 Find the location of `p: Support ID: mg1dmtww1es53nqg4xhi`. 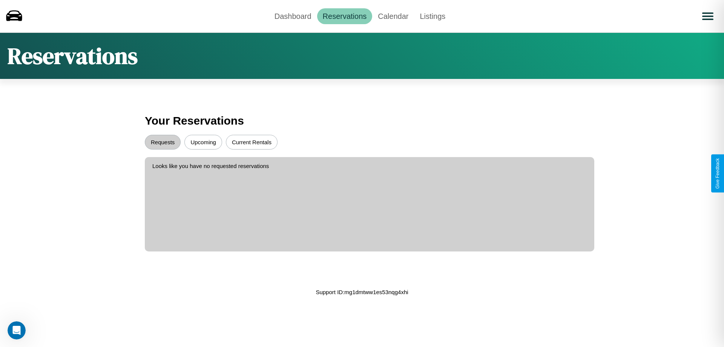

p: Support ID: mg1dmtww1es53nqg4xhi is located at coordinates (362, 292).